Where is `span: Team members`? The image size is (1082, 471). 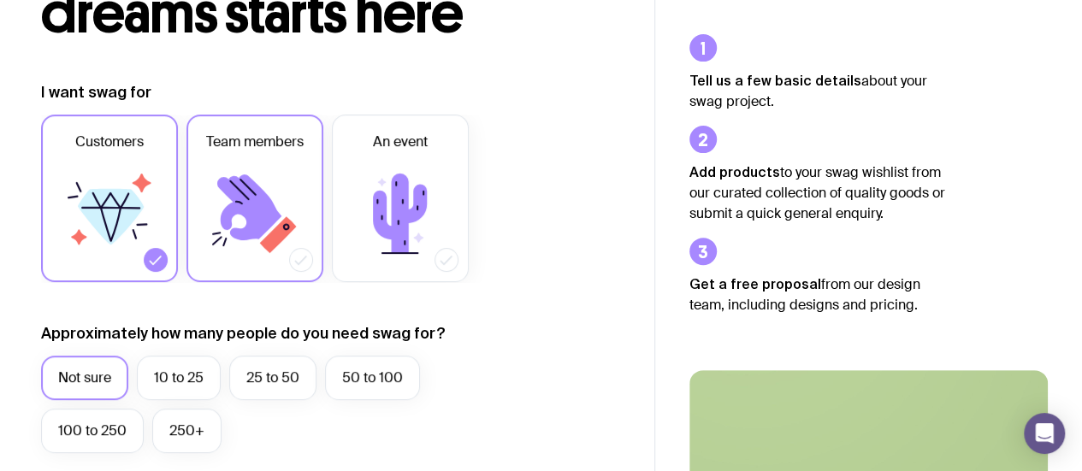
span: Team members is located at coordinates (255, 142).